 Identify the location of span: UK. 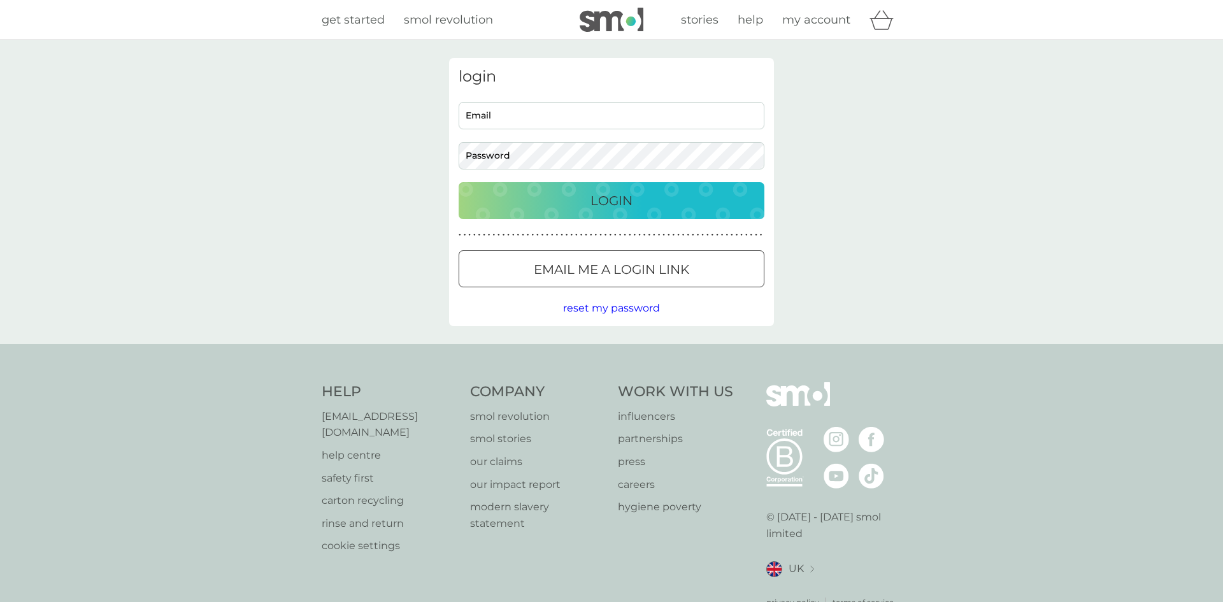
(796, 569).